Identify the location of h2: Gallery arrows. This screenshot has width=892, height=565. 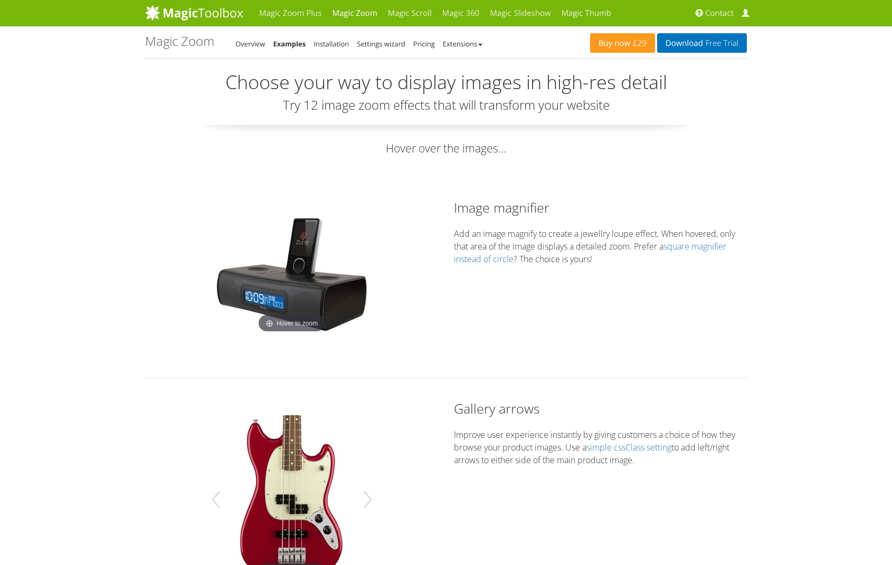
(600, 409).